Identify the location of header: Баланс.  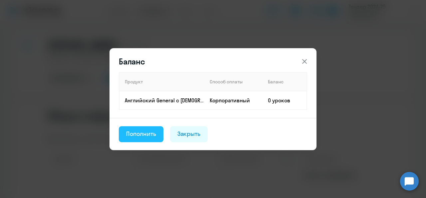
(213, 62).